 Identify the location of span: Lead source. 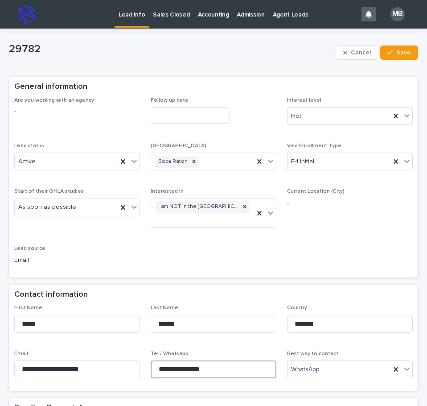
(30, 248).